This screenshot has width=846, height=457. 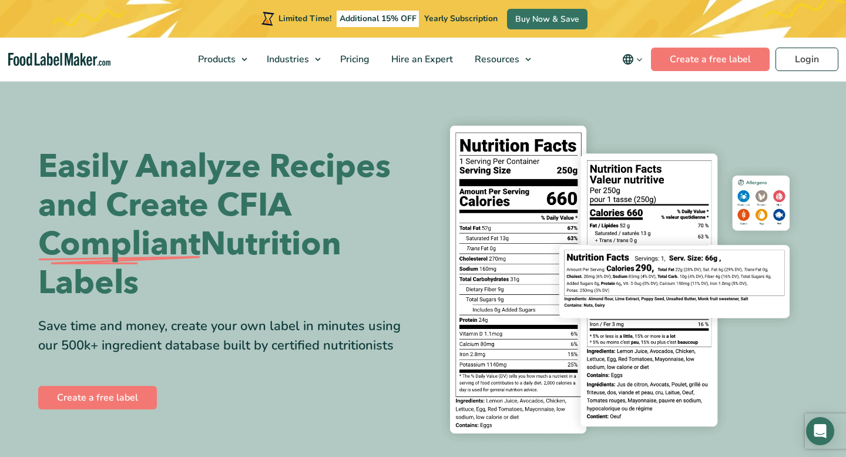 I want to click on a: Pricing, so click(x=354, y=59).